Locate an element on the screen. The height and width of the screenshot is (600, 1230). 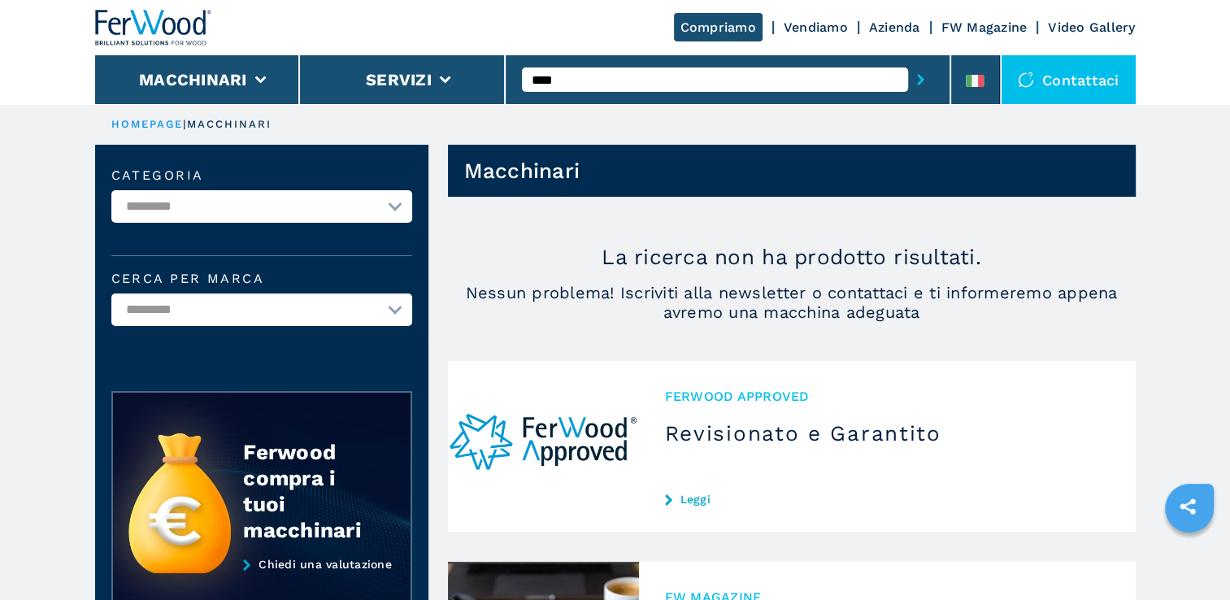
h1: Macchinari is located at coordinates (522, 171).